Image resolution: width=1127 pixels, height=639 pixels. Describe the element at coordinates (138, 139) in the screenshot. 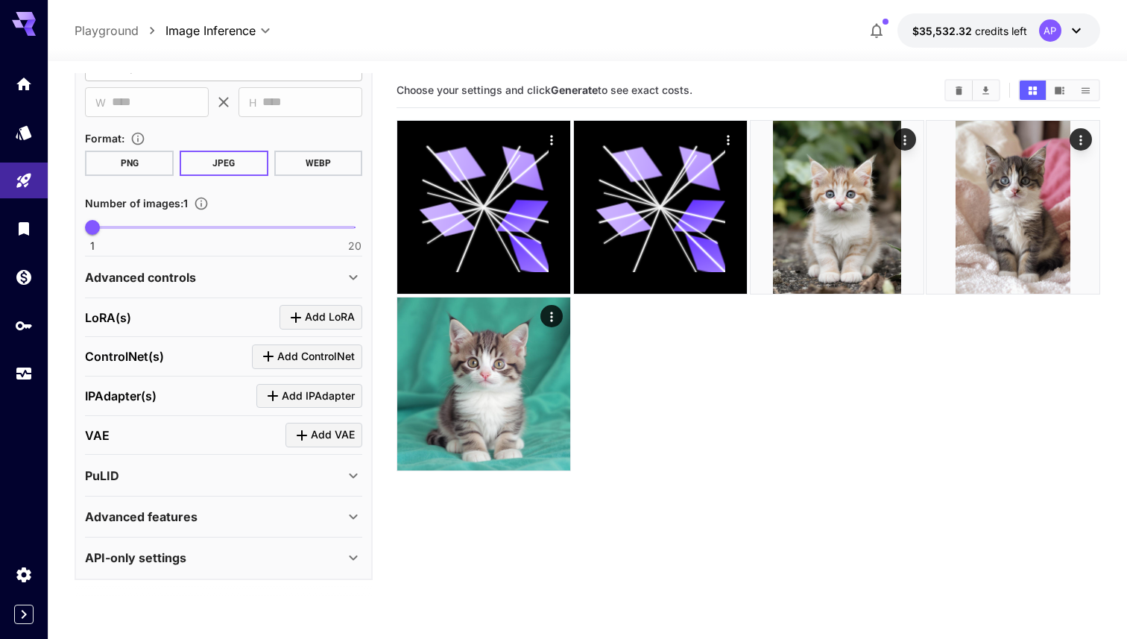

I see `button: Choose the file format for the output image.` at that location.